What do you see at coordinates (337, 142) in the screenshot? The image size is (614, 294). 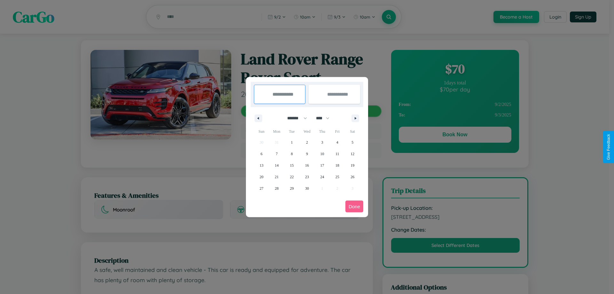 I see `span: 4` at bounding box center [337, 142].